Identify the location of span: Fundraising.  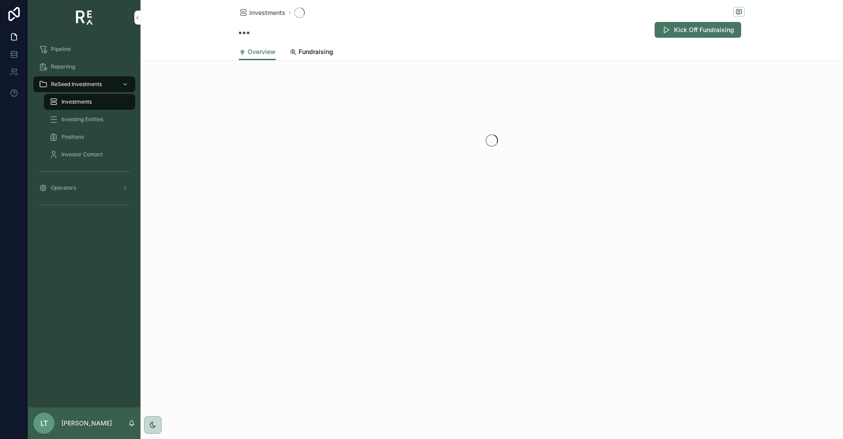
(316, 52).